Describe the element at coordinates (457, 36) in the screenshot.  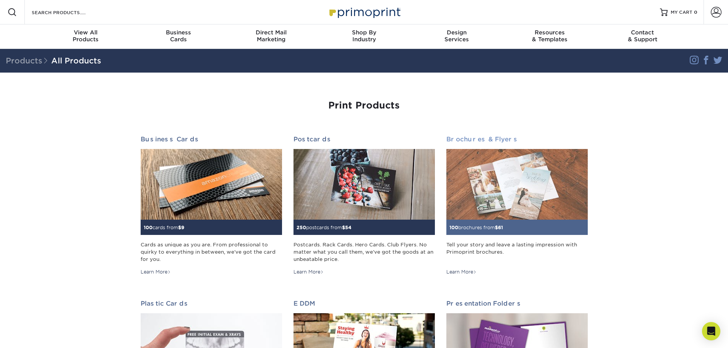
I see `div: Services` at that location.